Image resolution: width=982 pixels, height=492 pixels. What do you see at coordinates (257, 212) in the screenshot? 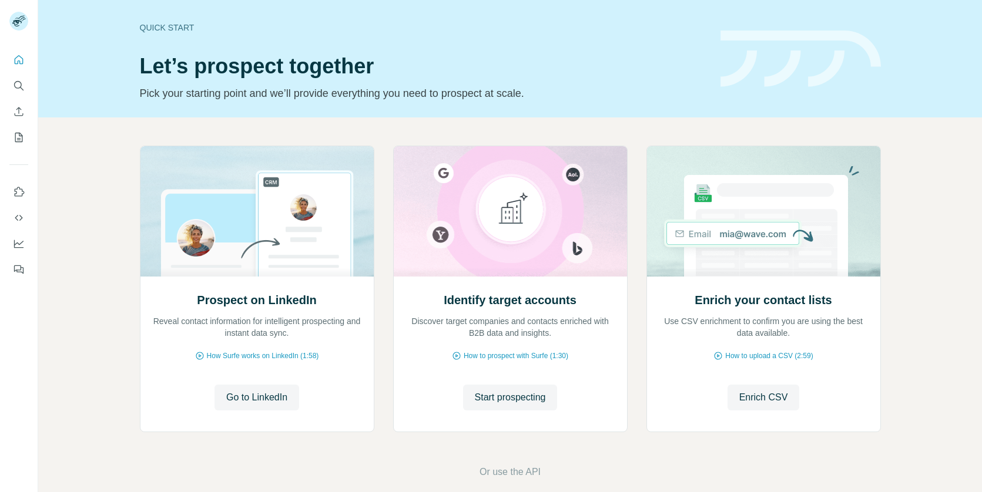
I see `img: Prospect on LinkedIn` at bounding box center [257, 212].